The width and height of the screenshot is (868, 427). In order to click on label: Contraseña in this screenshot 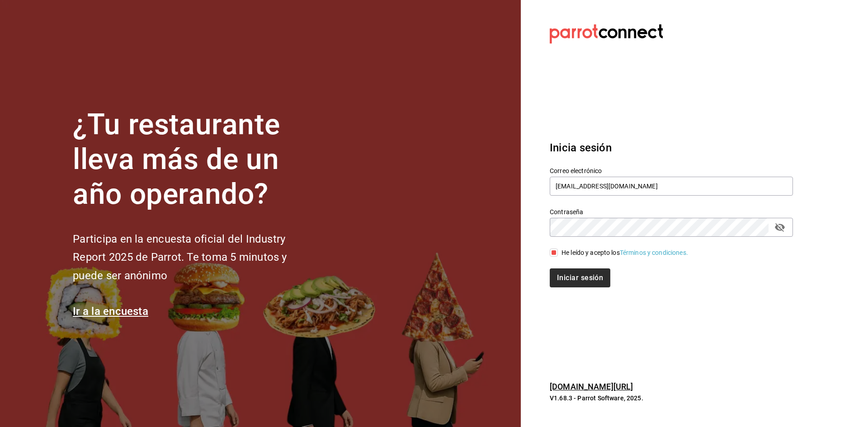, I will do `click(671, 212)`.